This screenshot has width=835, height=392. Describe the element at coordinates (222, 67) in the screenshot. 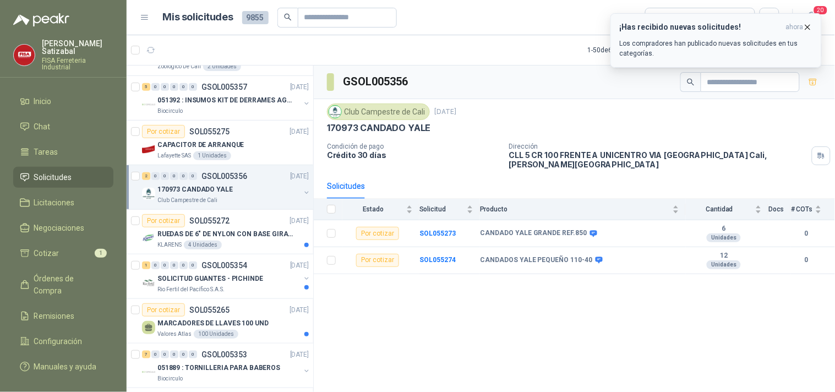

I see `div: 2 Unidades` at that location.